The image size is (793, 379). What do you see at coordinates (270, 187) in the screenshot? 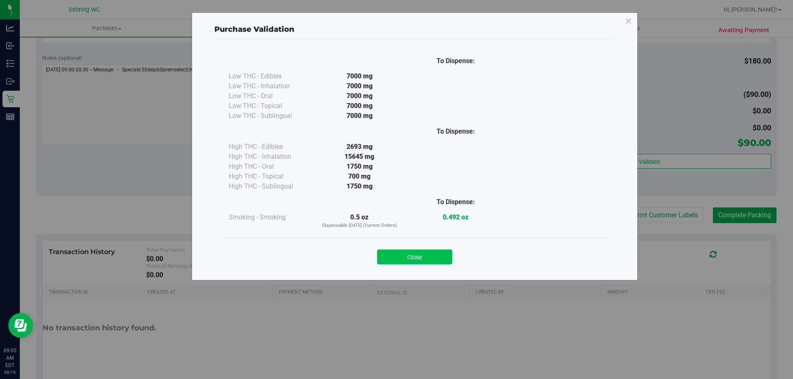
I see `div: High THC - Sublingual` at bounding box center [270, 187].